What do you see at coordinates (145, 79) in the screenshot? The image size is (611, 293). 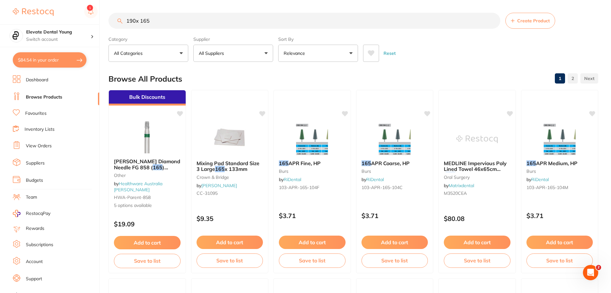 I see `h2: Browse All Products` at bounding box center [145, 79].